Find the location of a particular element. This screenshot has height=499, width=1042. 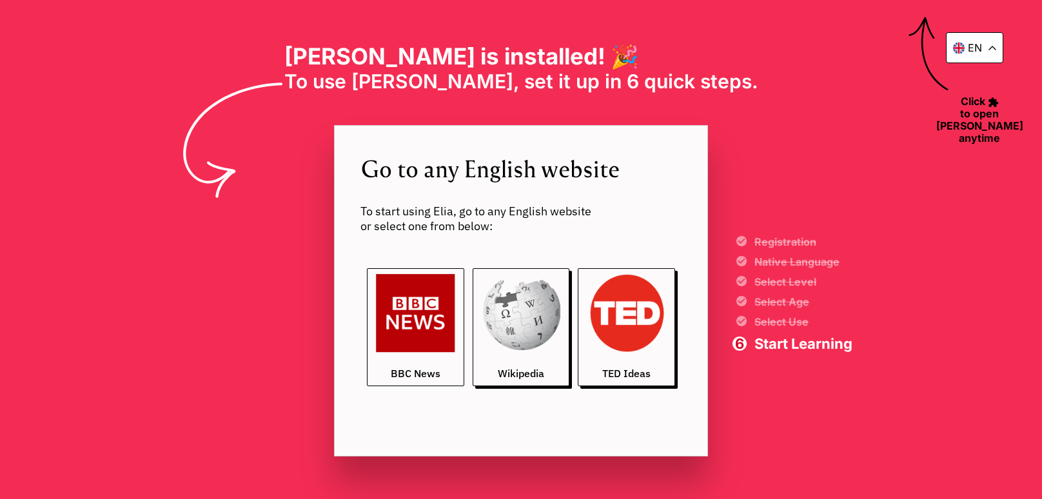

span: Select Age is located at coordinates (803, 302).